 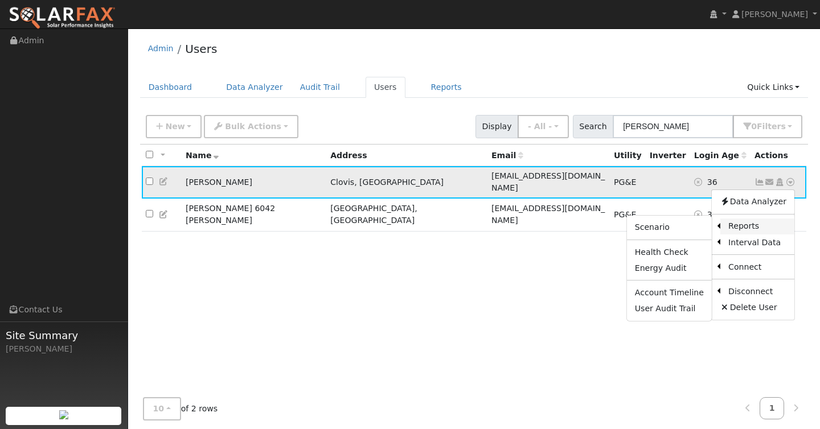 What do you see at coordinates (757, 242) in the screenshot?
I see `a: Interval Data` at bounding box center [757, 242].